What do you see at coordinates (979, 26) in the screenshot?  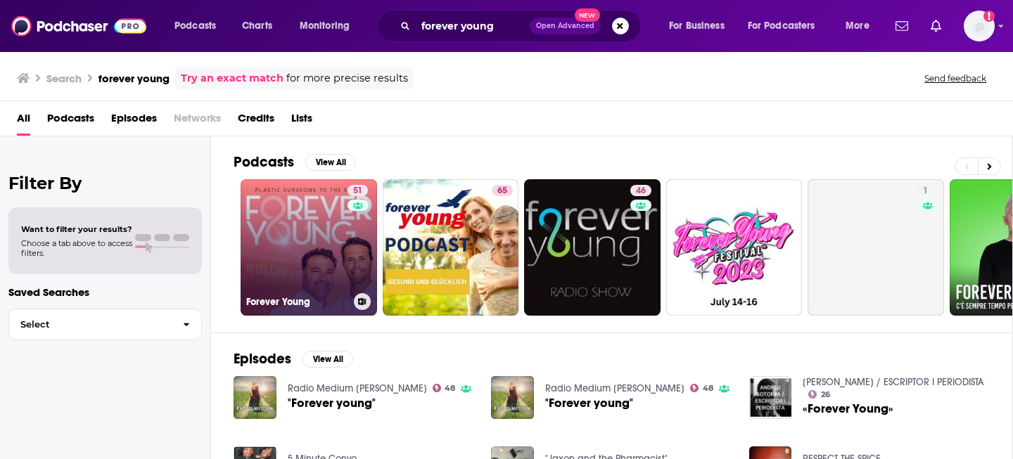 I see `img: User Profile` at bounding box center [979, 26].